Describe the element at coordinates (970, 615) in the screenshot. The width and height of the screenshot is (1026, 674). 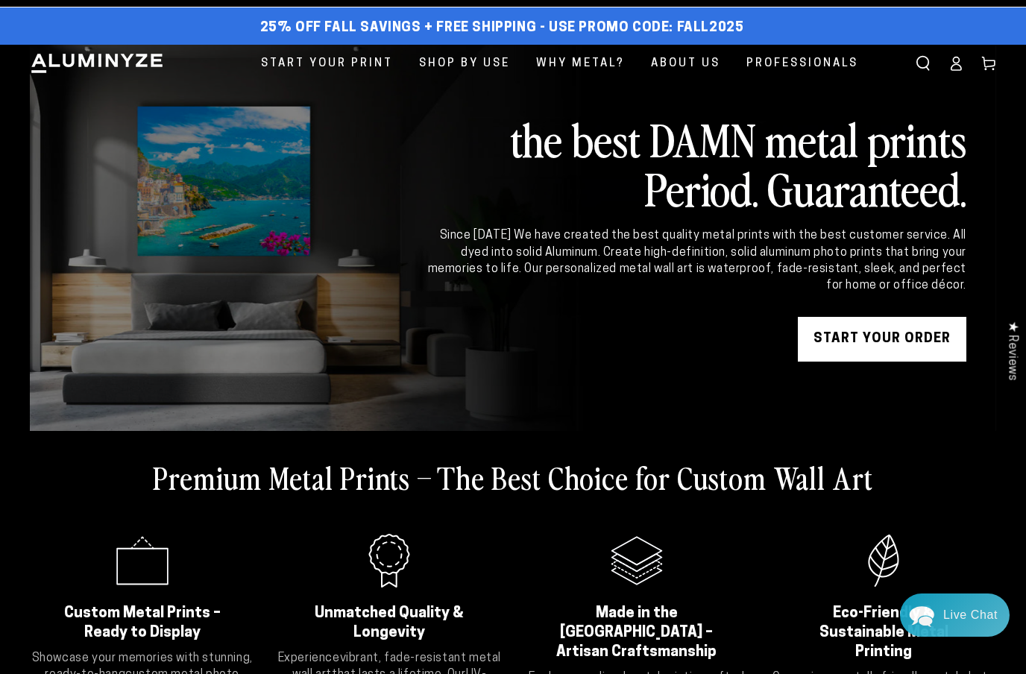
I see `div: Contact Us Directly` at that location.